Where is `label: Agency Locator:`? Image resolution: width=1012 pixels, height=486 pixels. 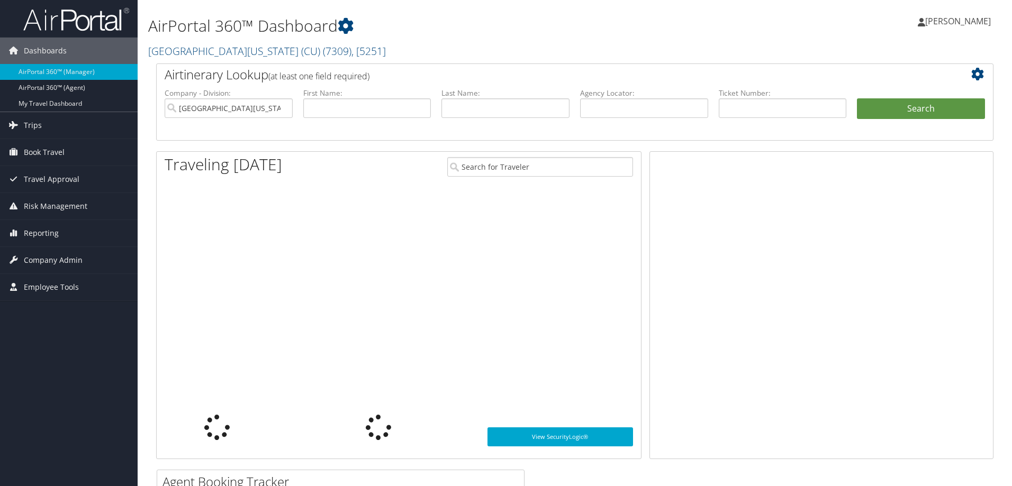
label: Agency Locator: is located at coordinates (644, 93).